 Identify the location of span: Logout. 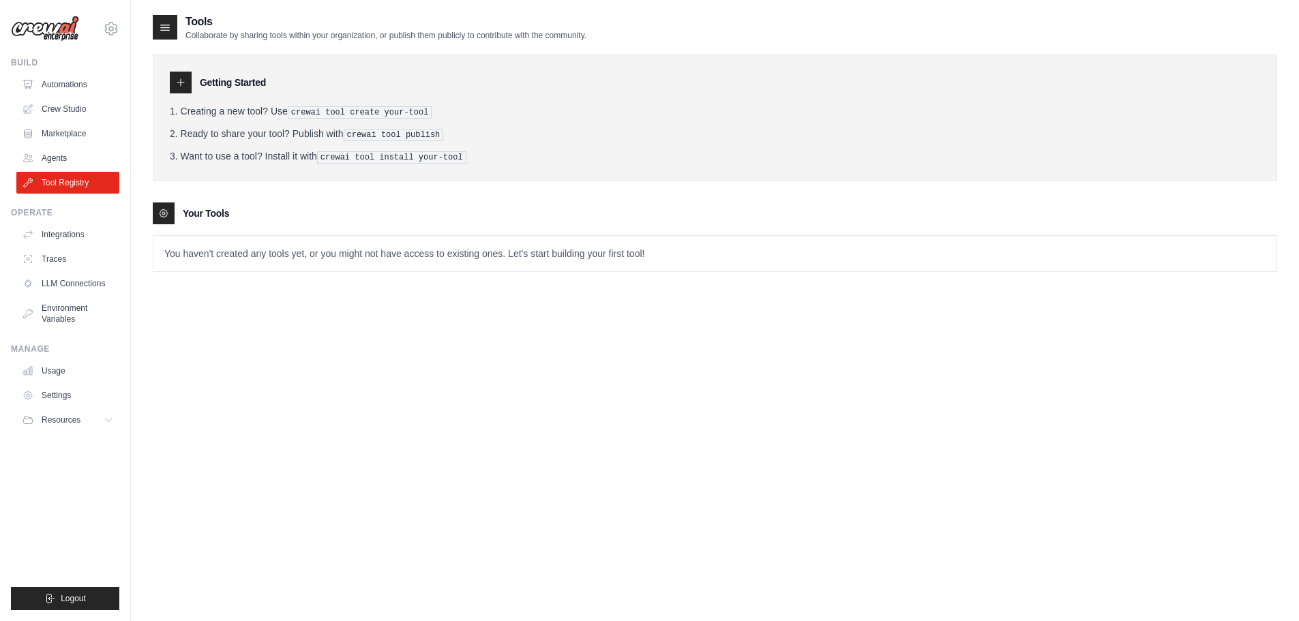
(73, 599).